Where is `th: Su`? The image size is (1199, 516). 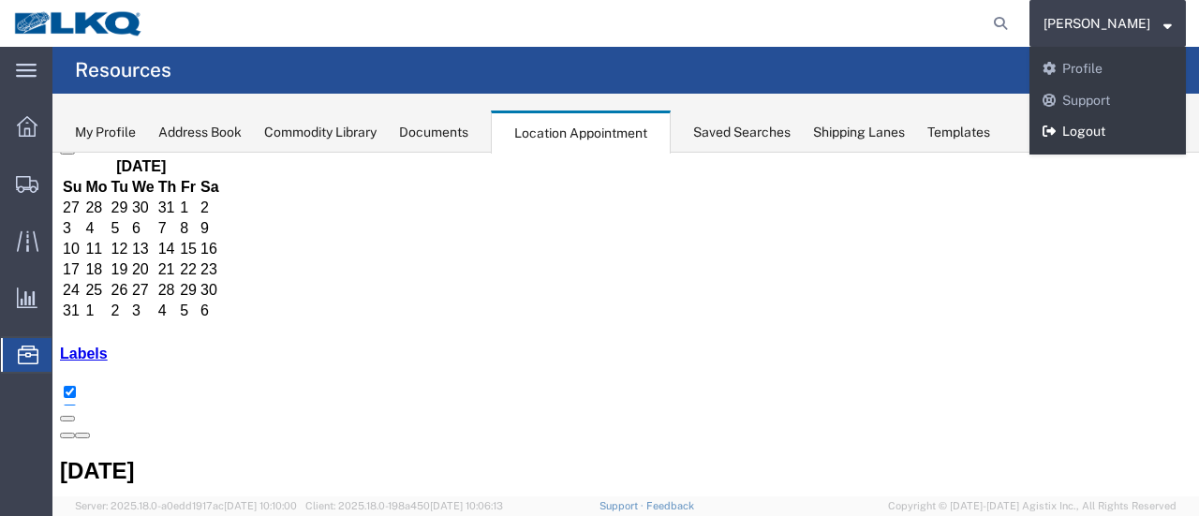
th: Su is located at coordinates (20, 35).